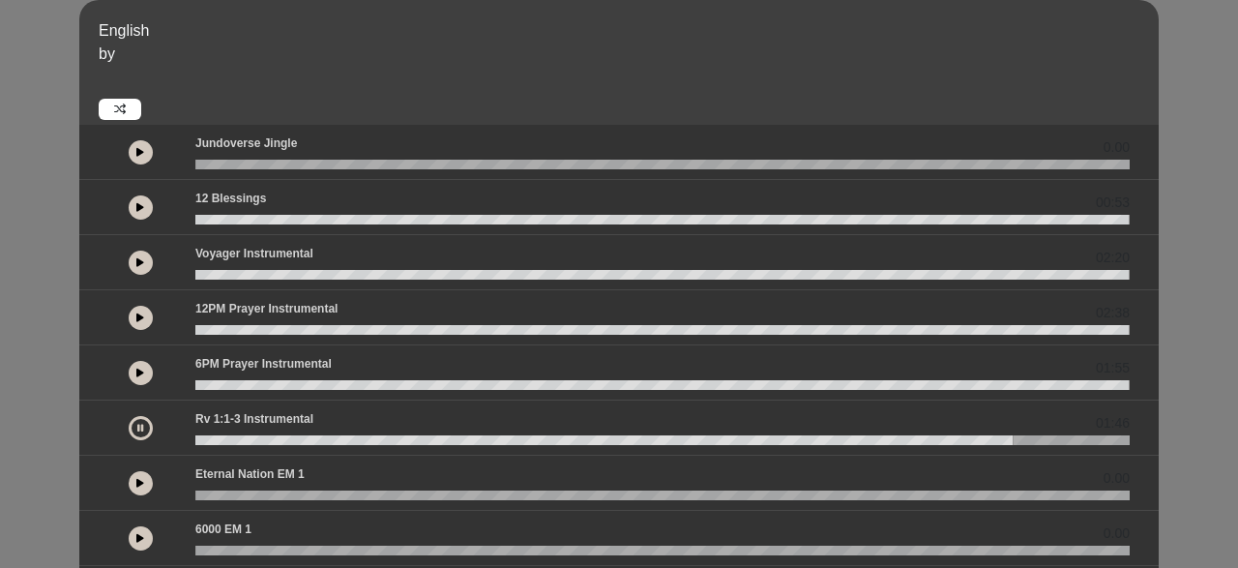 This screenshot has height=568, width=1238. What do you see at coordinates (266, 309) in the screenshot?
I see `p: 12PM Prayer Instrumental` at bounding box center [266, 309].